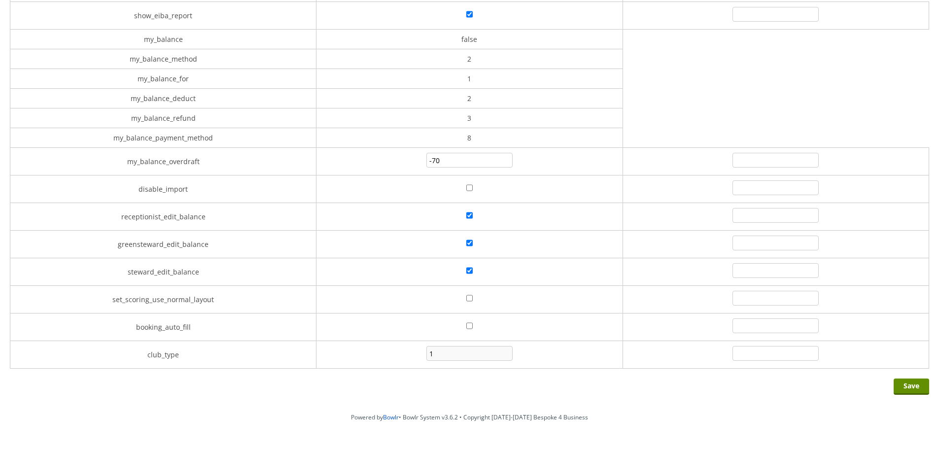  What do you see at coordinates (163, 300) in the screenshot?
I see `td: set_scoring_use_normal_layout` at bounding box center [163, 300].